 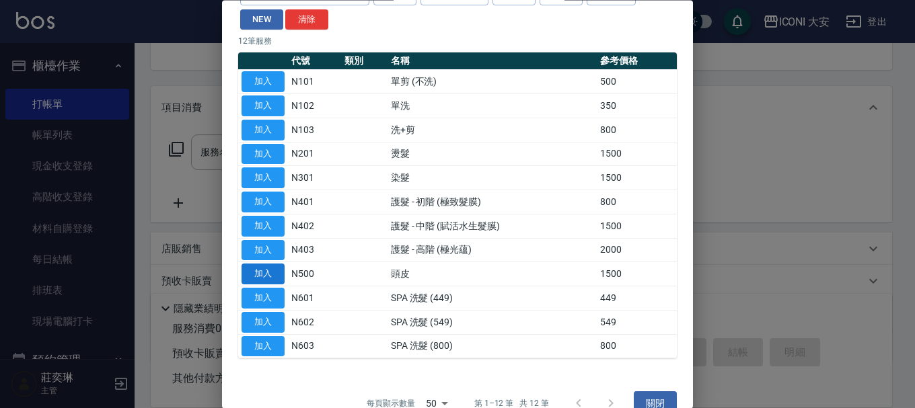 What do you see at coordinates (492, 299) in the screenshot?
I see `td: SPA 洗髮 (449)` at bounding box center [492, 299].